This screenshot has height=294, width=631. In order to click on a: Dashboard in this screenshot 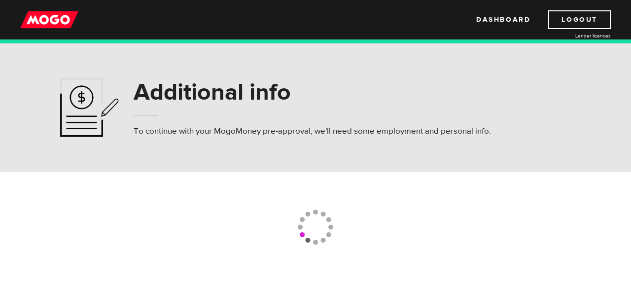, I will do `click(503, 20)`.